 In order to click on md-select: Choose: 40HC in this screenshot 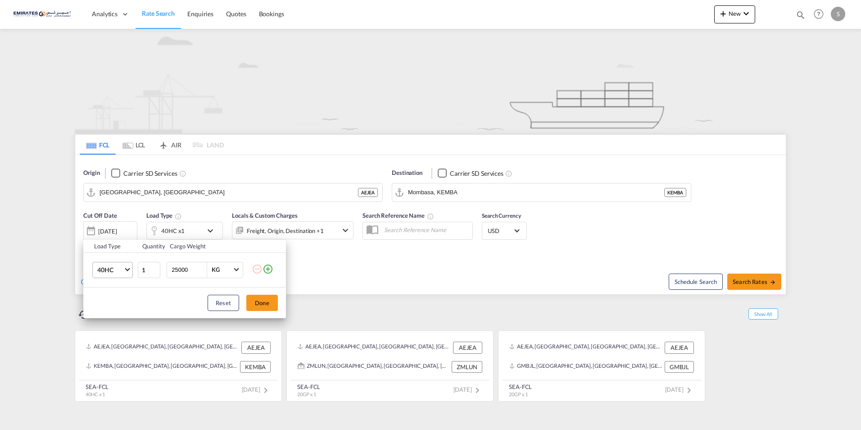, I will do `click(113, 270)`.